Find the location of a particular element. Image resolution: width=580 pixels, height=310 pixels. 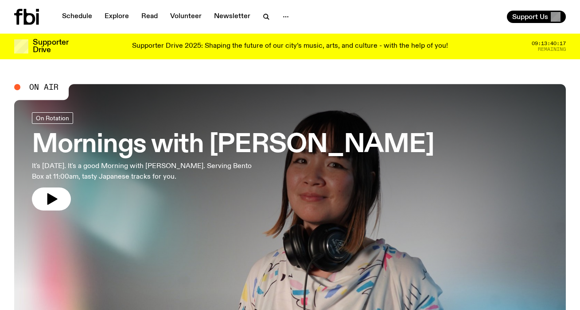

a: Volunteer is located at coordinates (186, 17).